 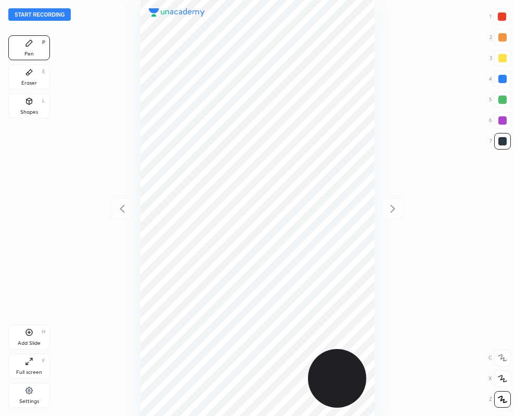 I want to click on div: Add Slide, so click(x=29, y=344).